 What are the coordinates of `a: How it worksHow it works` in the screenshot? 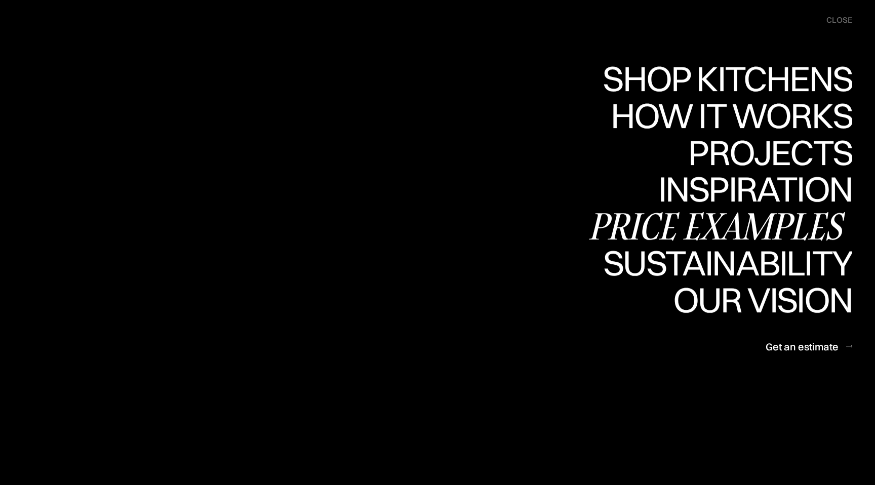 It's located at (730, 116).